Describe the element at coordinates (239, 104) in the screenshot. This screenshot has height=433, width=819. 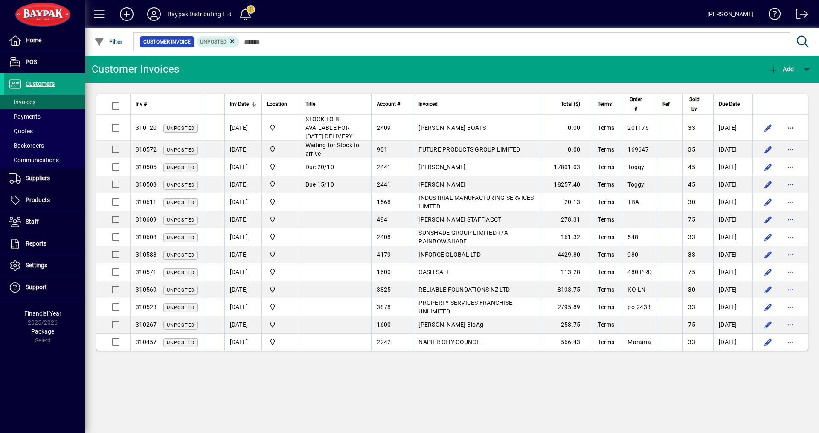
I see `span: Inv Date` at that location.